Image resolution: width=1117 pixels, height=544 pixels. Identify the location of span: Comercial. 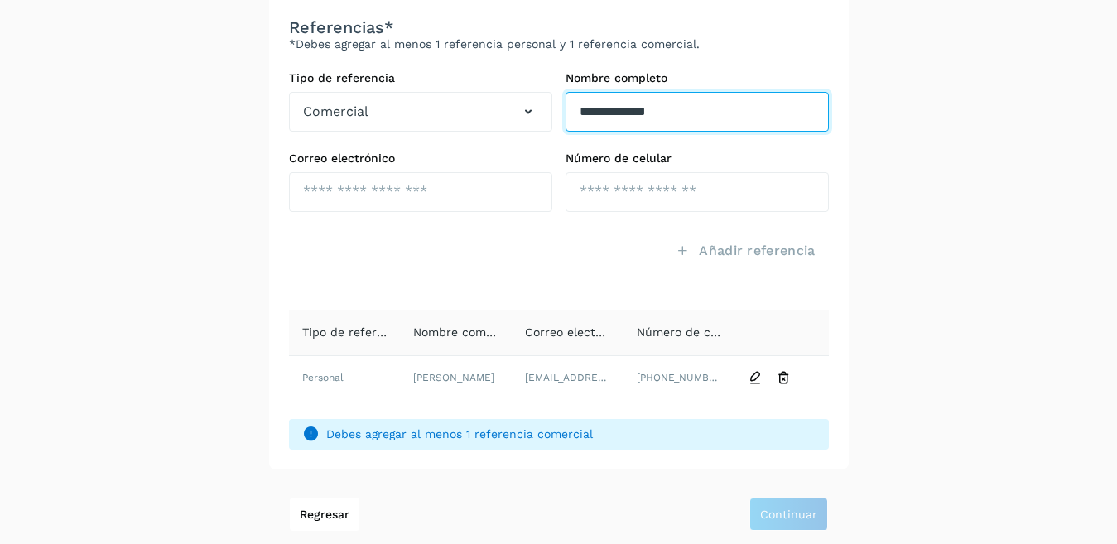
(335, 112).